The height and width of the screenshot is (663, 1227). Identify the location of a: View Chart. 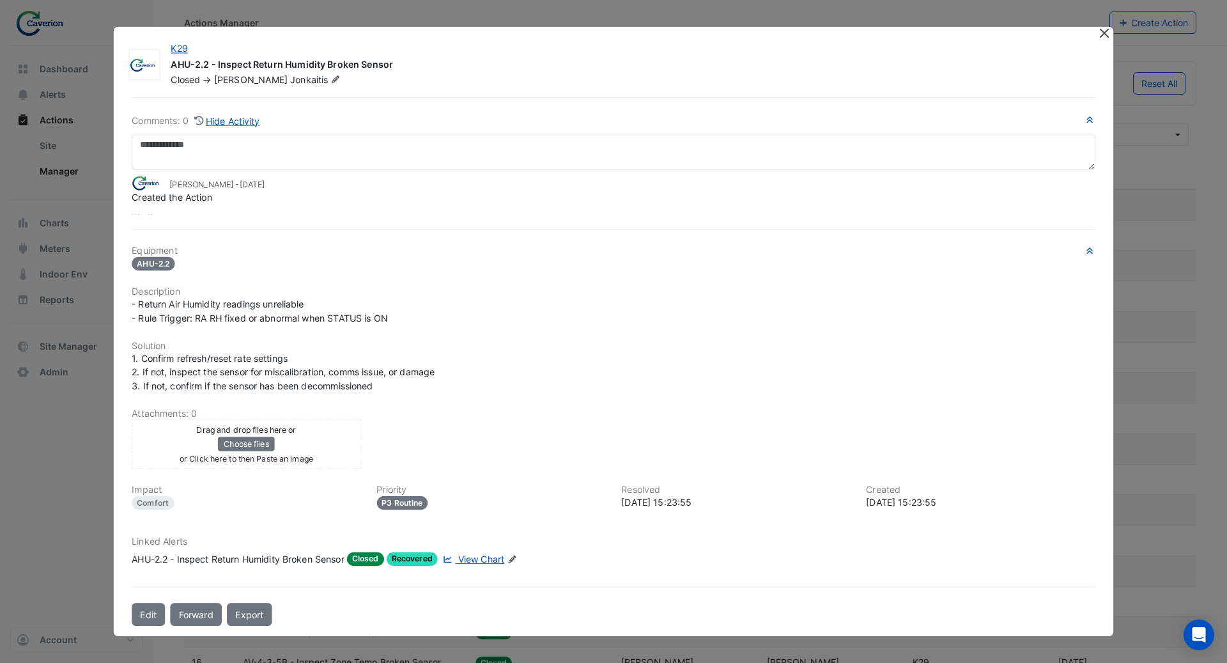
(472, 559).